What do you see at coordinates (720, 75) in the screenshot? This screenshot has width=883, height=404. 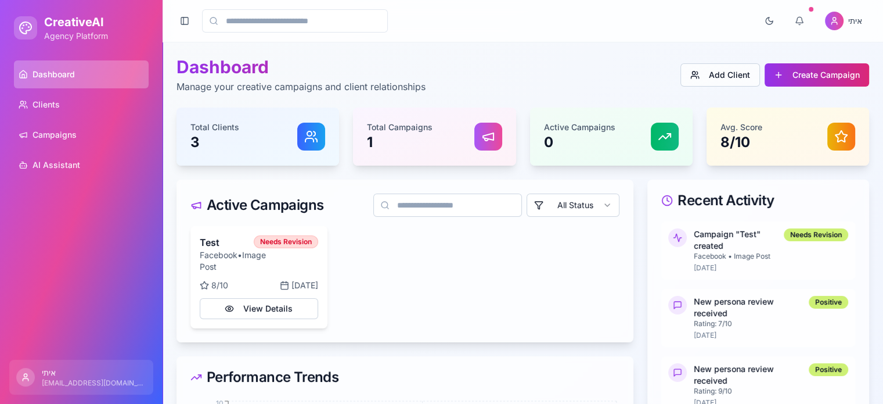 I see `button: Add Client` at bounding box center [720, 75].